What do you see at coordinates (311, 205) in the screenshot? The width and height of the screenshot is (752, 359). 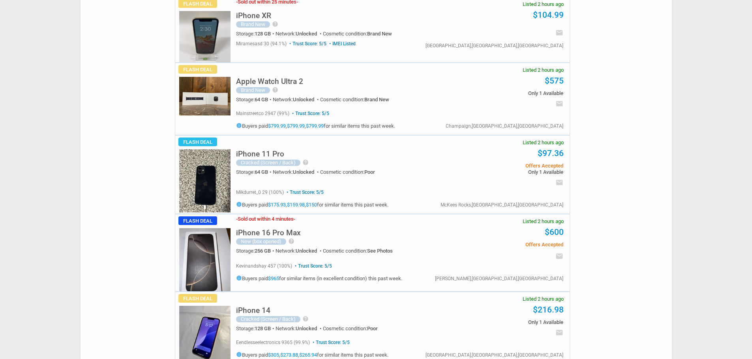 I see `a: $150` at bounding box center [311, 205].